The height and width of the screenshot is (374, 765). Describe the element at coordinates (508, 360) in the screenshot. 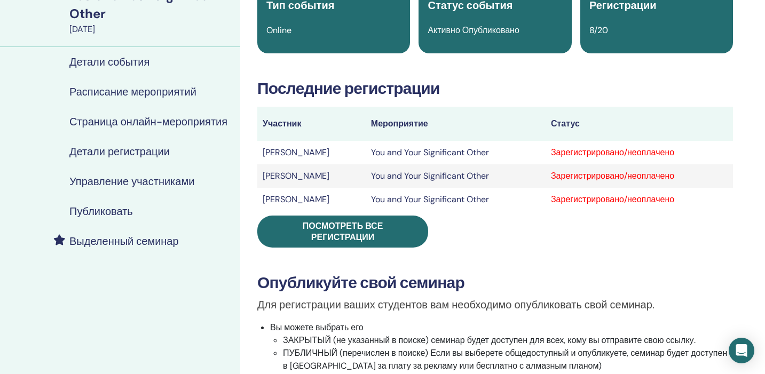

I see `li: ПУБЛИЧНЫЙ (перечислен в поиске) Если вы выберете общедоступный и опубликуете, семинар будет досту...` at that location.